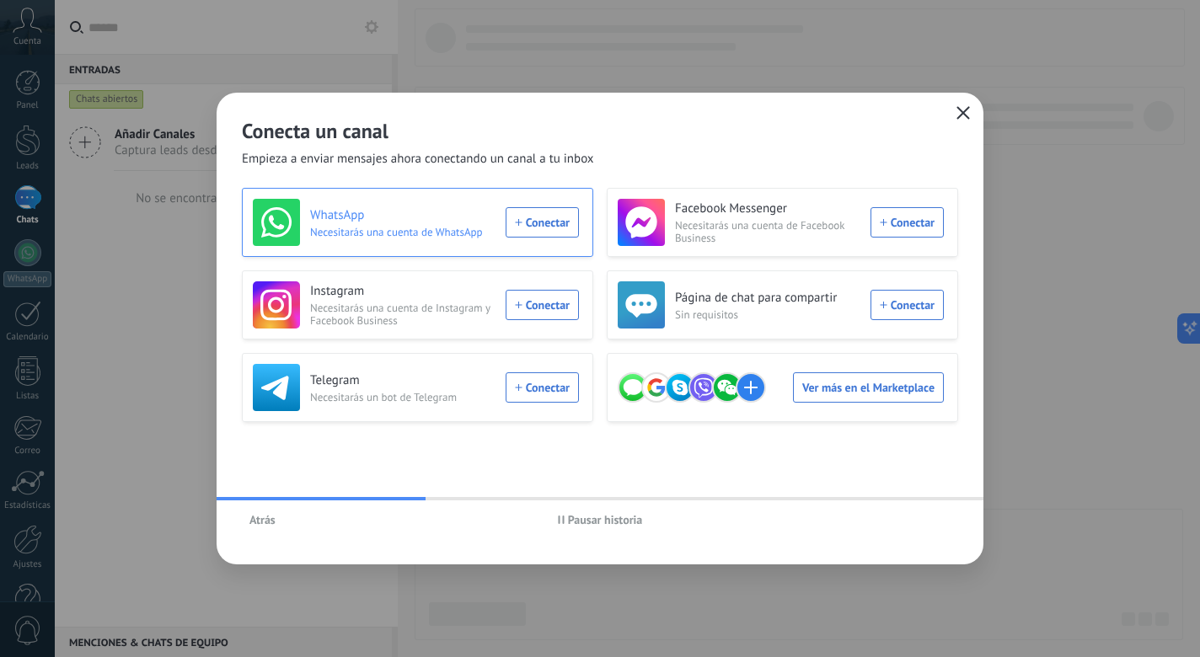  Describe the element at coordinates (262, 520) in the screenshot. I see `span: Atrás` at that location.